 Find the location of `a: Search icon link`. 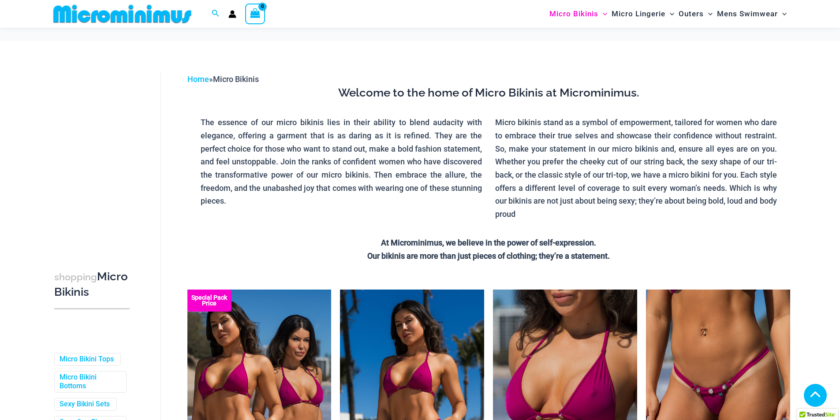

a: Search icon link is located at coordinates (216, 14).